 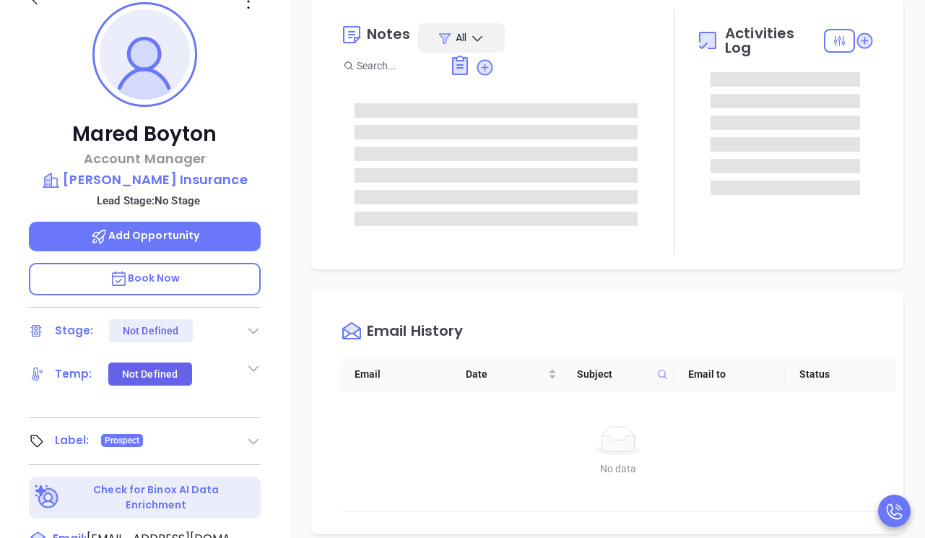 I want to click on p: Mared Boyton, so click(x=144, y=134).